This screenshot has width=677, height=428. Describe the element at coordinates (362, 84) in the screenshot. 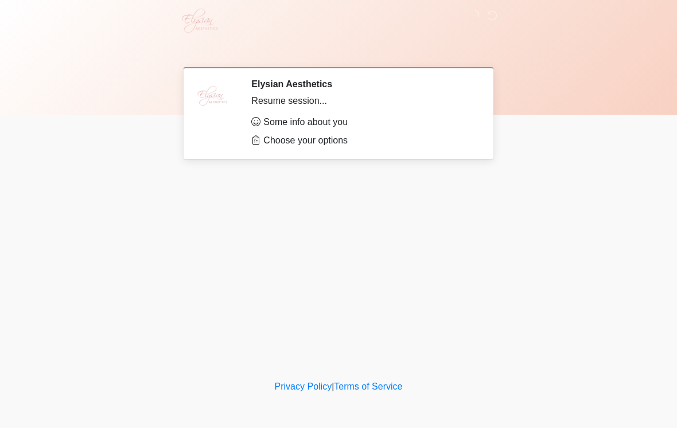

I see `h2: Elysian Aesthetics` at that location.